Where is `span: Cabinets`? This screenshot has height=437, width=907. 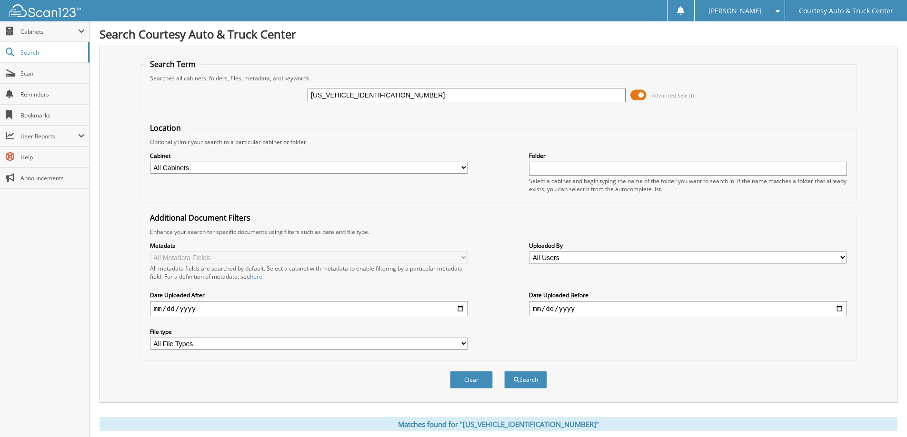 span: Cabinets is located at coordinates (49, 31).